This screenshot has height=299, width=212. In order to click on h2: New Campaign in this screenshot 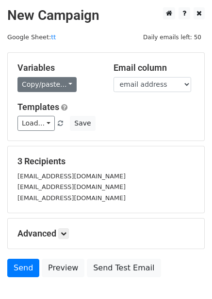, I will do `click(106, 15)`.